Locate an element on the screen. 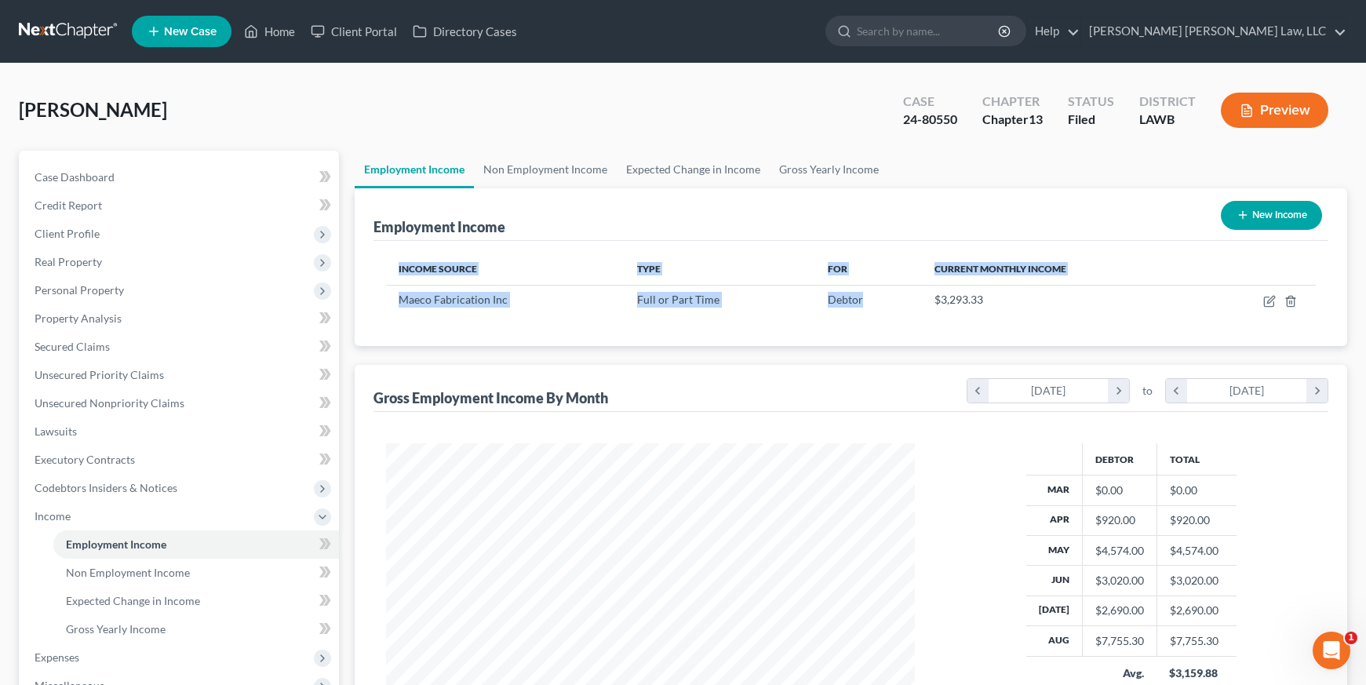 The height and width of the screenshot is (685, 1366). td: $7,755.30 is located at coordinates (1197, 641).